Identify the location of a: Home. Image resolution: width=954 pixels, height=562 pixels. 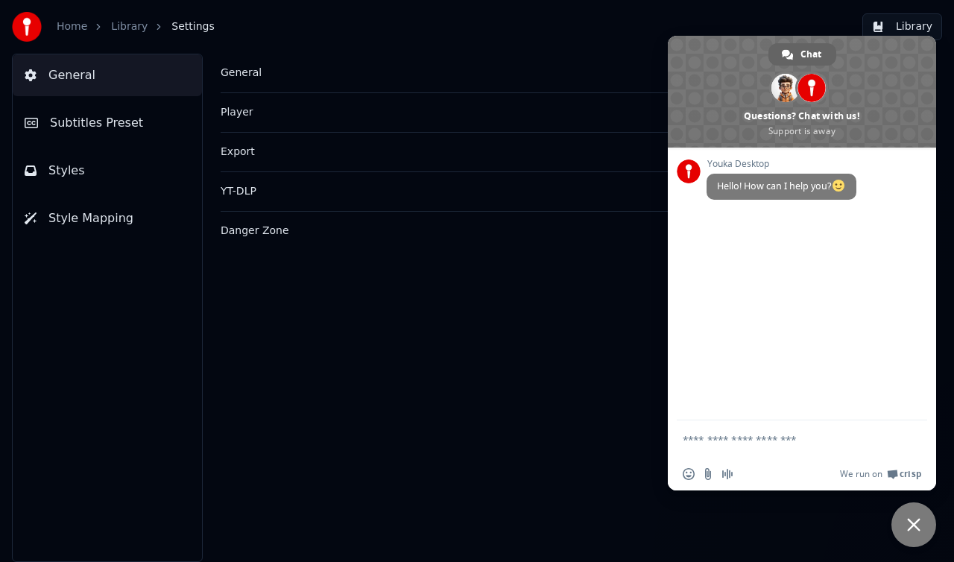
(72, 27).